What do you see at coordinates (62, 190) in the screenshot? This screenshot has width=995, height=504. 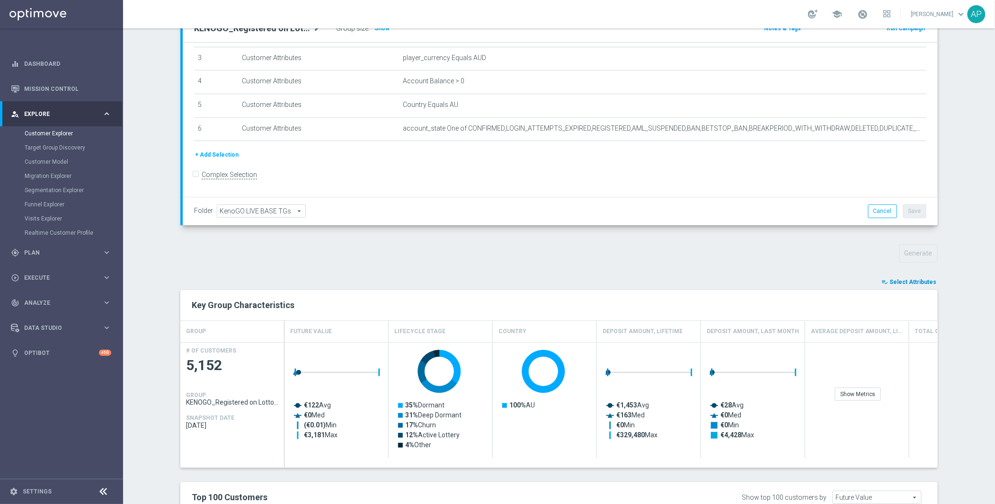 I see `a: Segmentation Explorer` at bounding box center [62, 190].